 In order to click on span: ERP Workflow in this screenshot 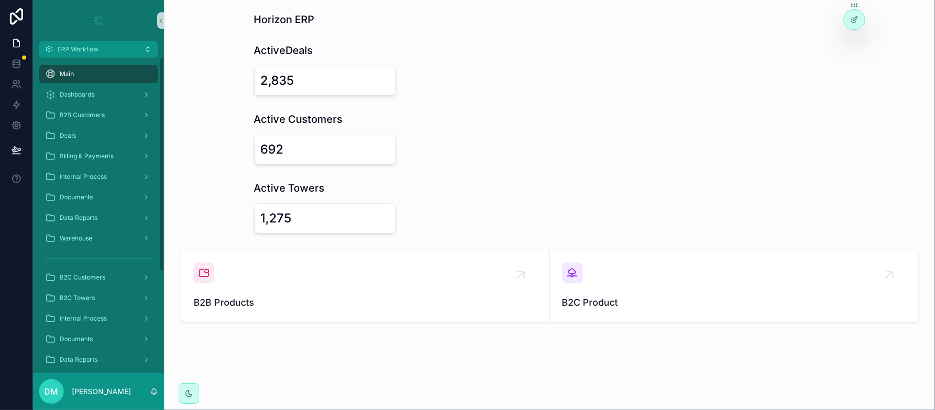, I will do `click(78, 49)`.